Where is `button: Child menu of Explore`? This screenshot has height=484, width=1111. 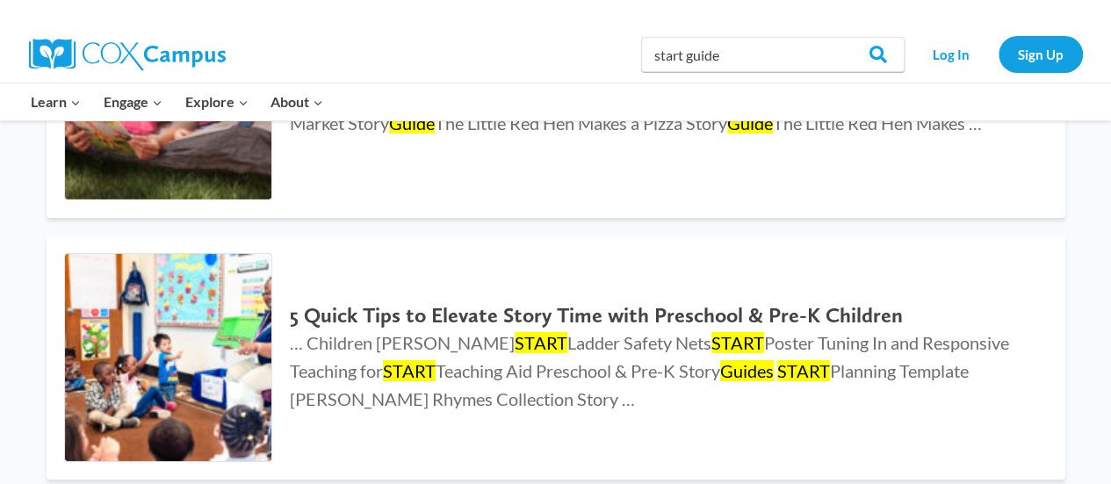 button: Child menu of Explore is located at coordinates (217, 102).